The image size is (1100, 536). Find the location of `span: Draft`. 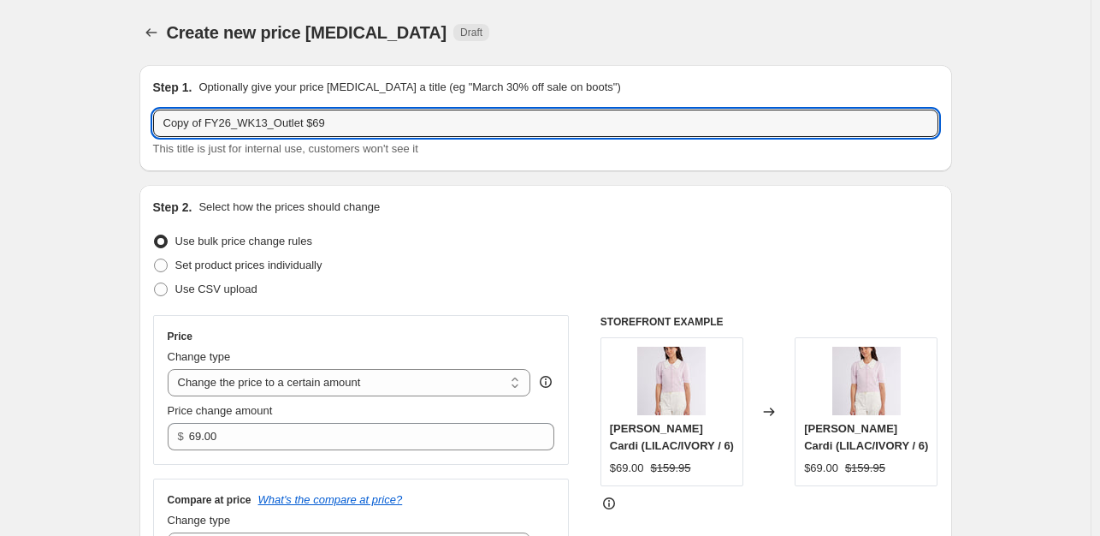

span: Draft is located at coordinates (471, 33).